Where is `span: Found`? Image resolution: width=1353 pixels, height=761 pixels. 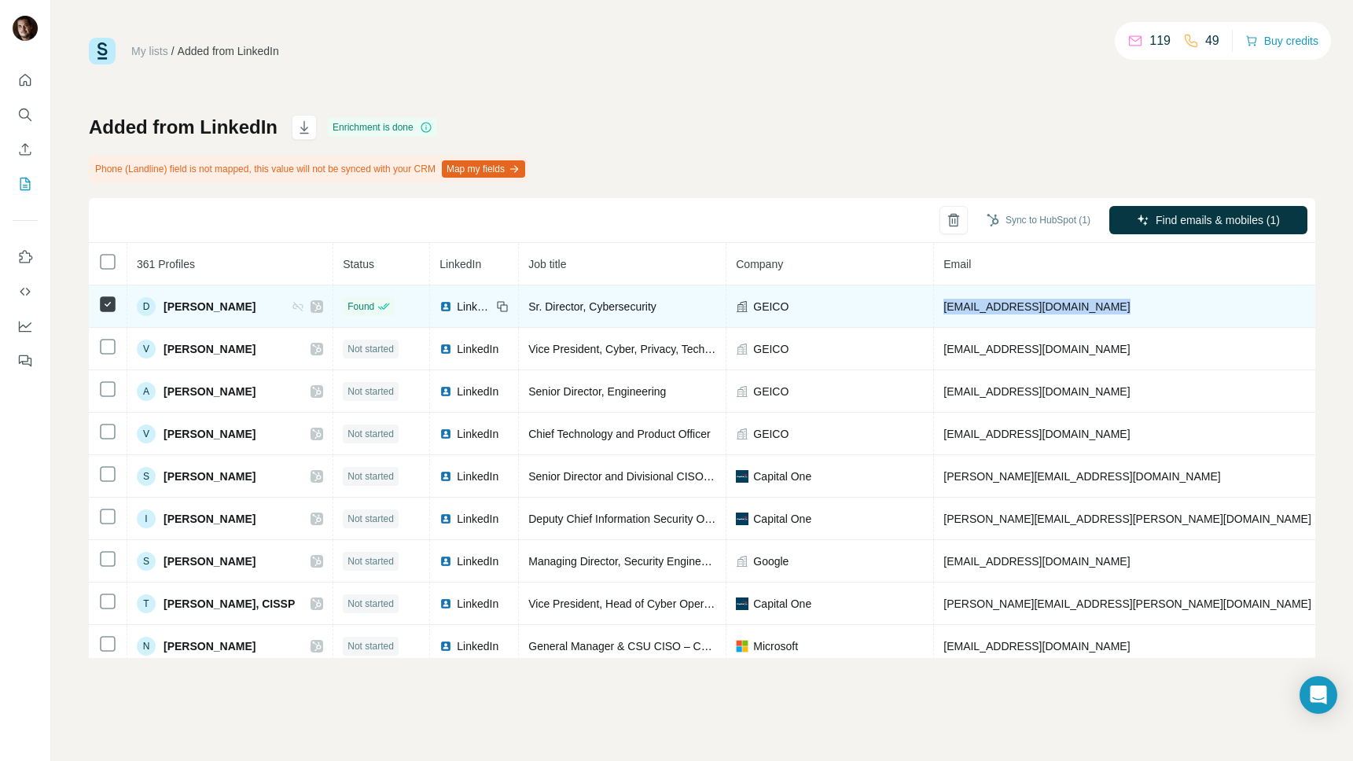
span: Found is located at coordinates (361, 307).